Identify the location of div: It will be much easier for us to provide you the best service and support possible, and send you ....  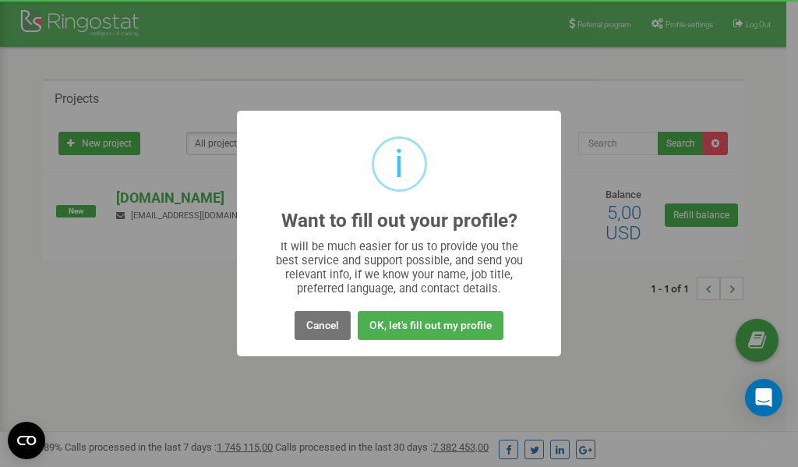
(399, 267).